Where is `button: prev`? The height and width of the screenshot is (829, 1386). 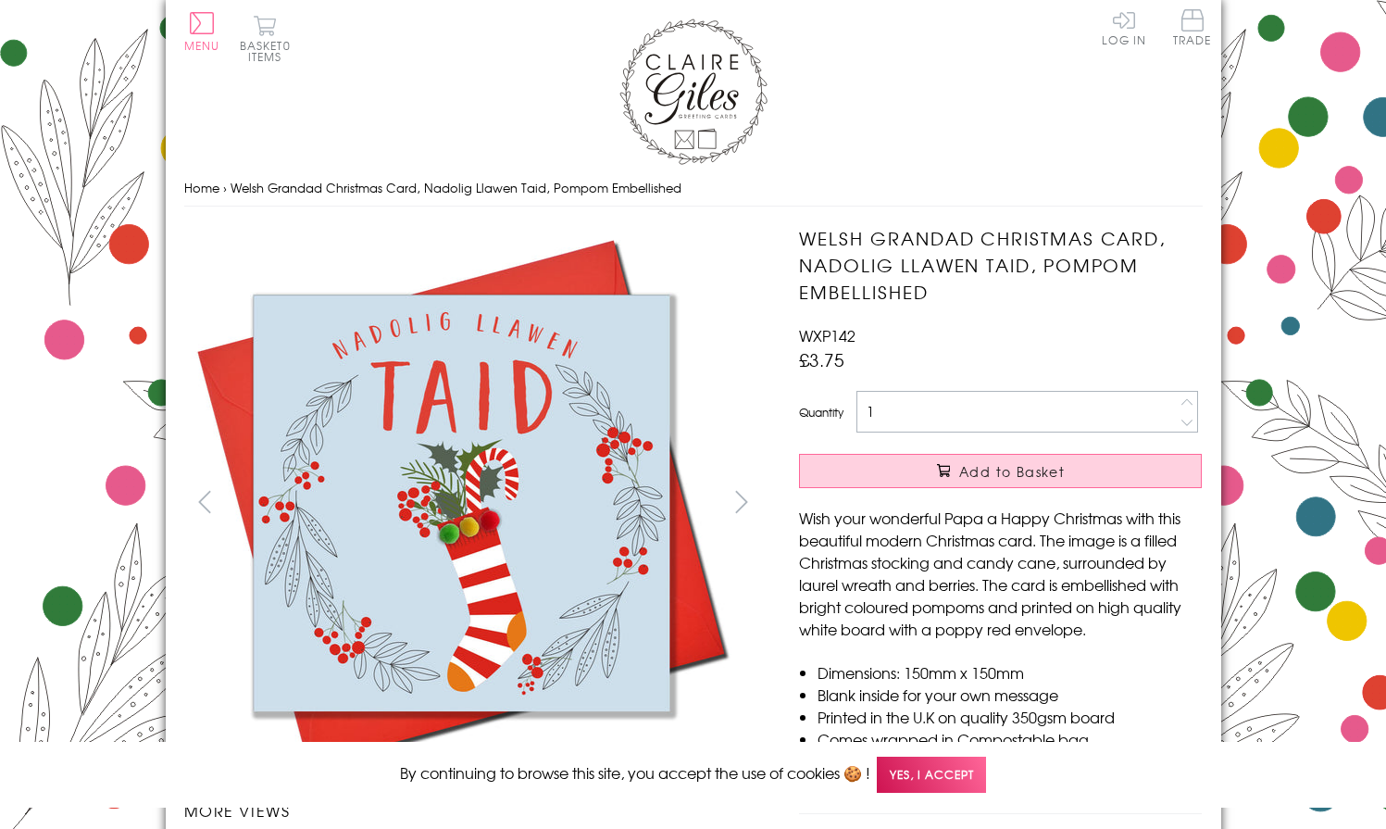
button: prev is located at coordinates (205, 501).